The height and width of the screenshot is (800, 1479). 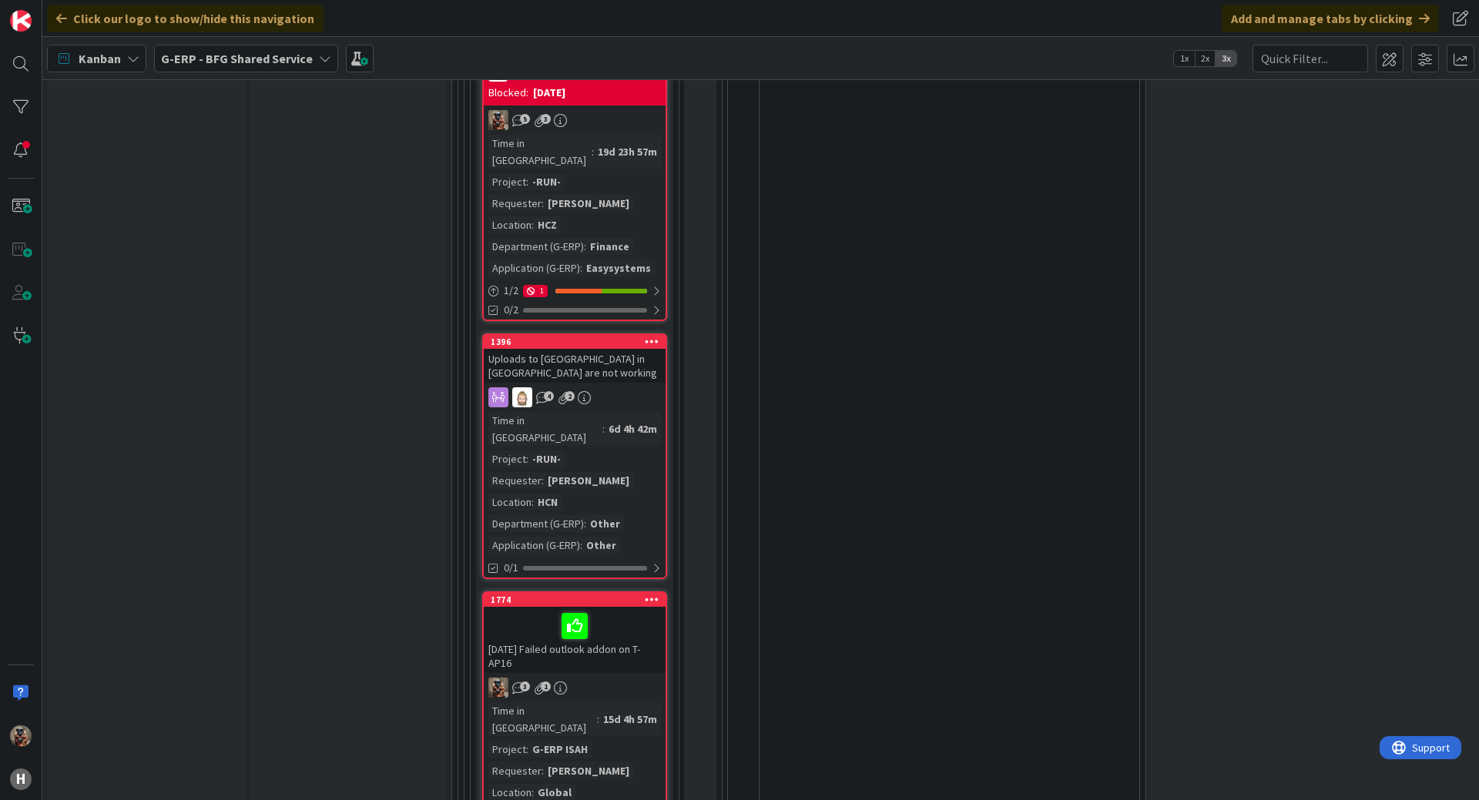 I want to click on span: 0/1, so click(x=511, y=568).